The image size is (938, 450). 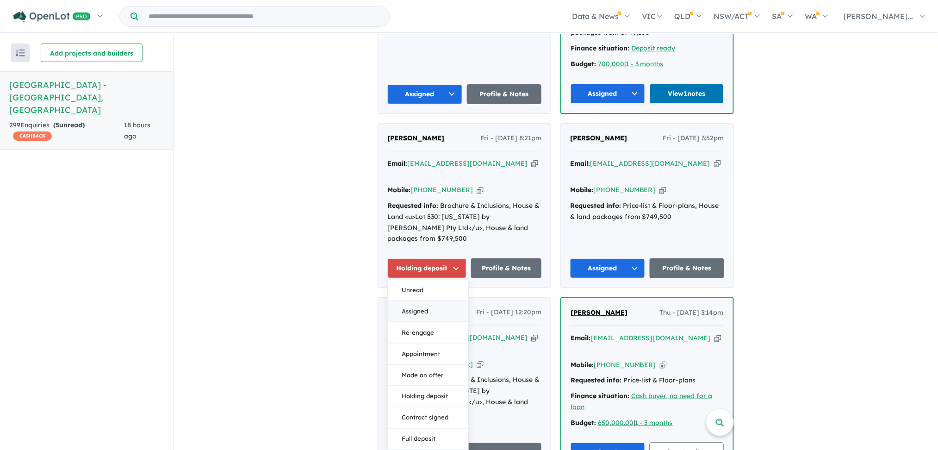 I want to click on a: 700,000, so click(x=611, y=64).